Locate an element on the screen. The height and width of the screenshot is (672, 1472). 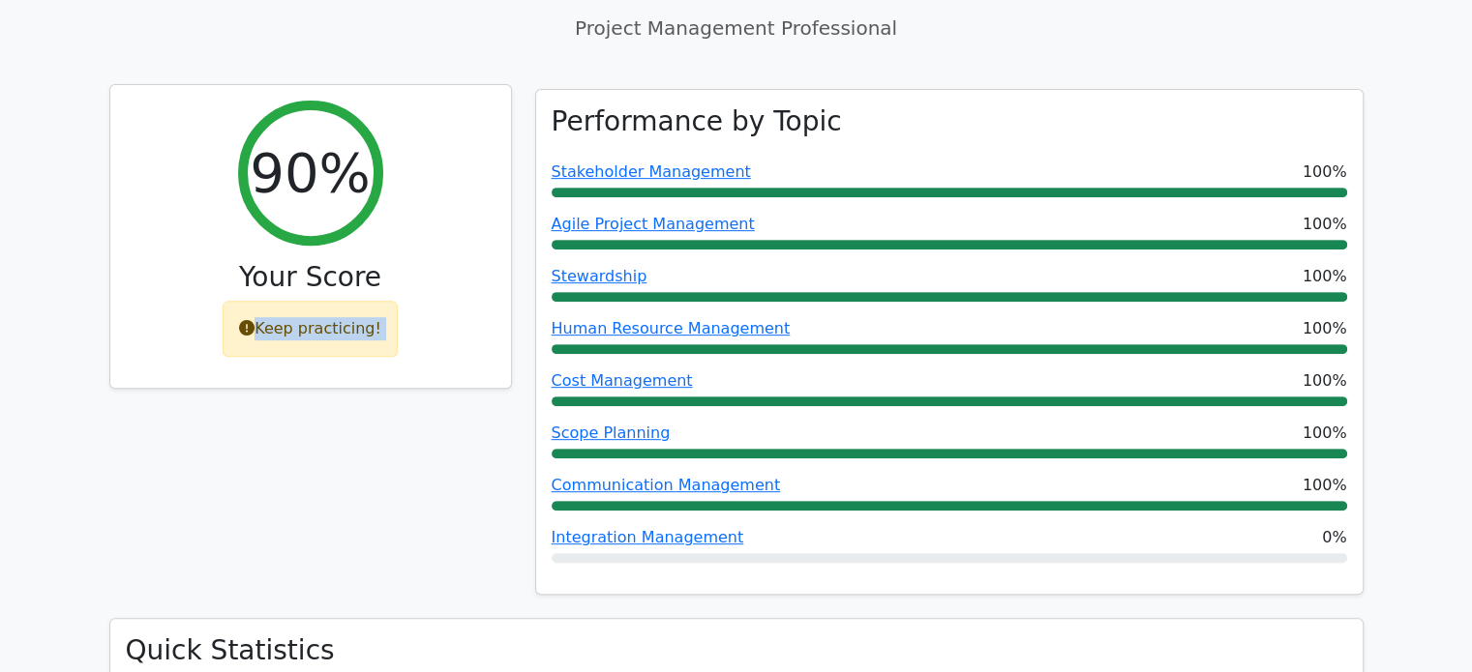
a: Stakeholder Management is located at coordinates (651, 171).